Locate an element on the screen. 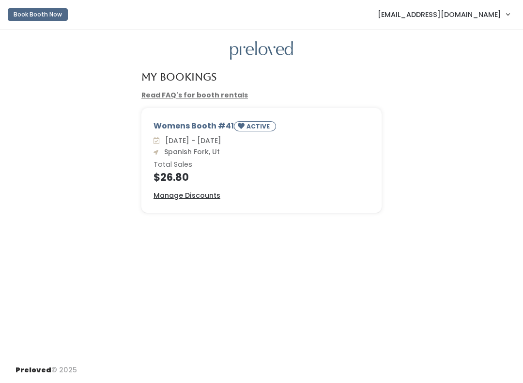 This screenshot has height=383, width=523. u: Manage Discounts is located at coordinates (187, 195).